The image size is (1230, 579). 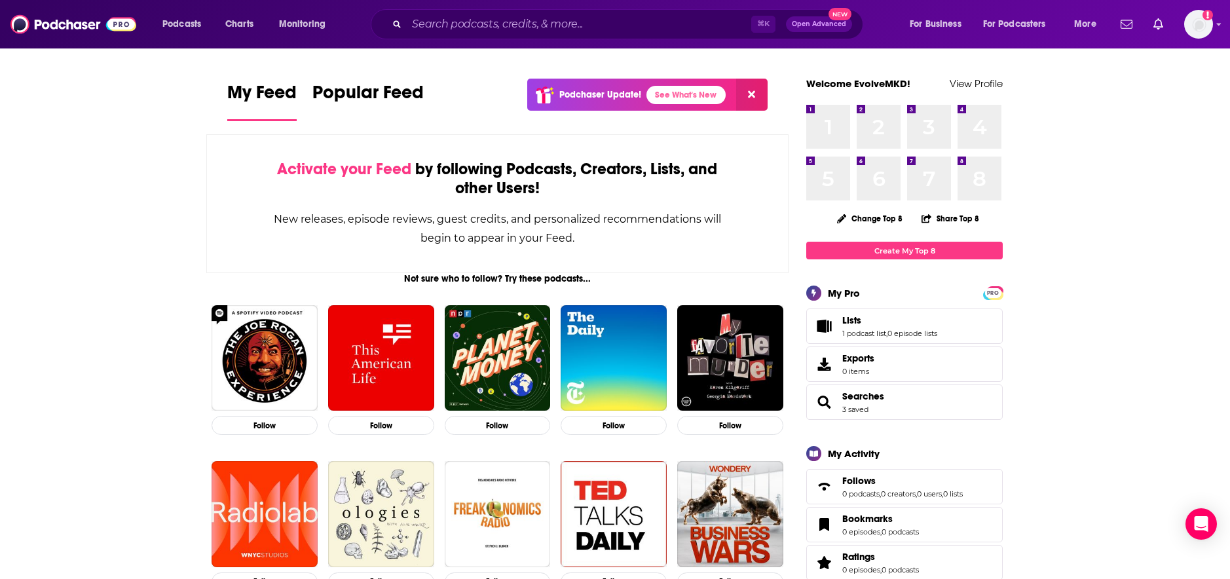 What do you see at coordinates (239, 24) in the screenshot?
I see `a: Charts` at bounding box center [239, 24].